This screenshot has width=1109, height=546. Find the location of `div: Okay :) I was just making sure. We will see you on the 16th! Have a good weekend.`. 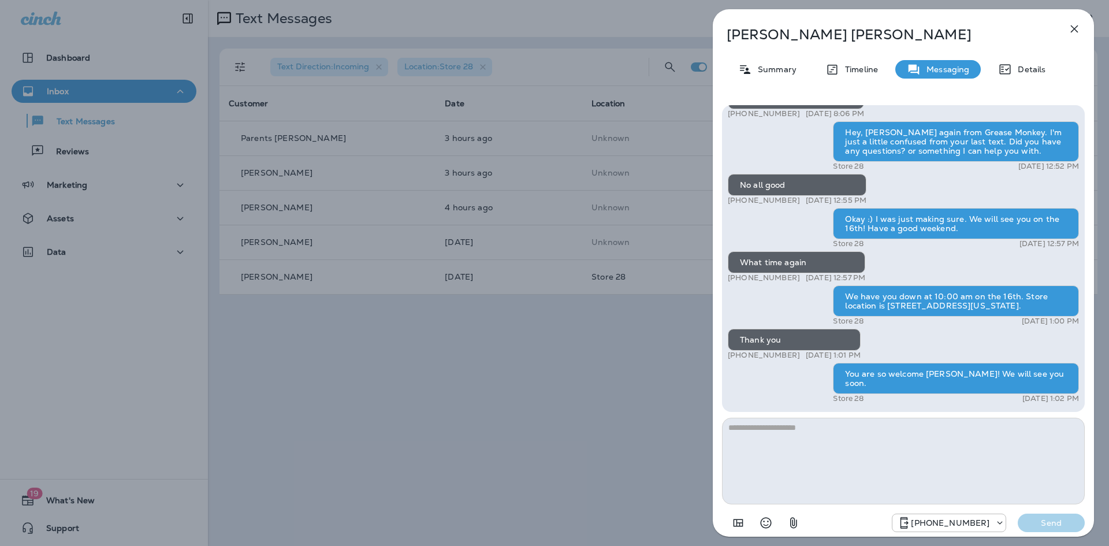

div: Okay :) I was just making sure. We will see you on the 16th! Have a good weekend. is located at coordinates (956, 224).